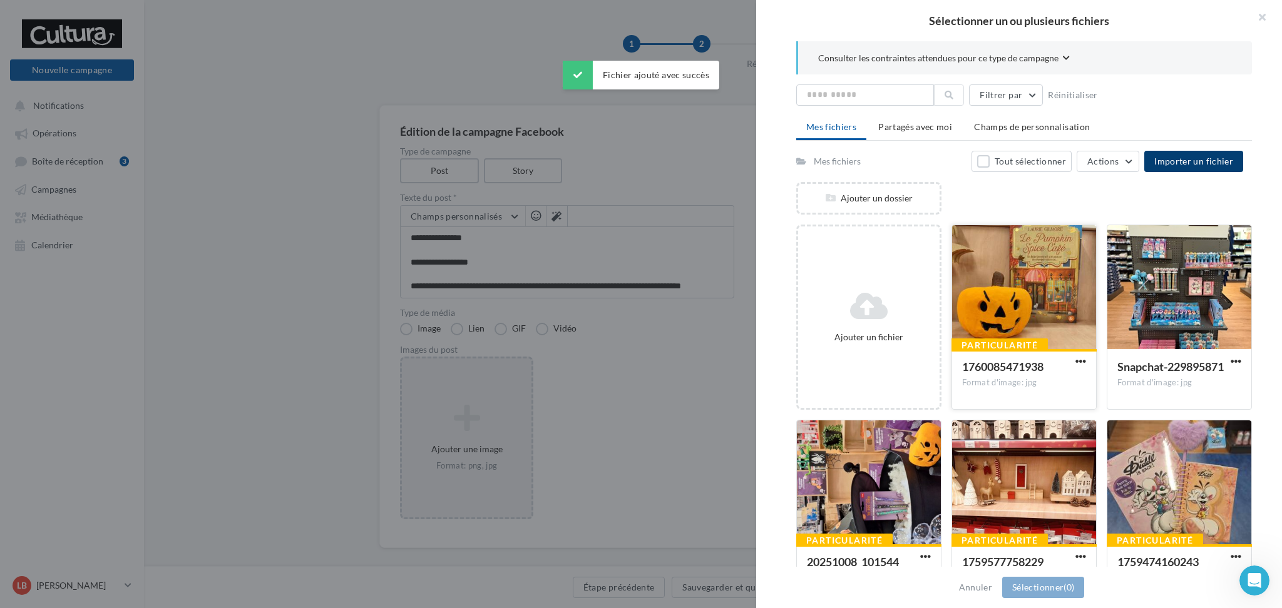 This screenshot has height=608, width=1282. Describe the element at coordinates (1022, 161) in the screenshot. I see `button: Tout sélectionner` at that location.